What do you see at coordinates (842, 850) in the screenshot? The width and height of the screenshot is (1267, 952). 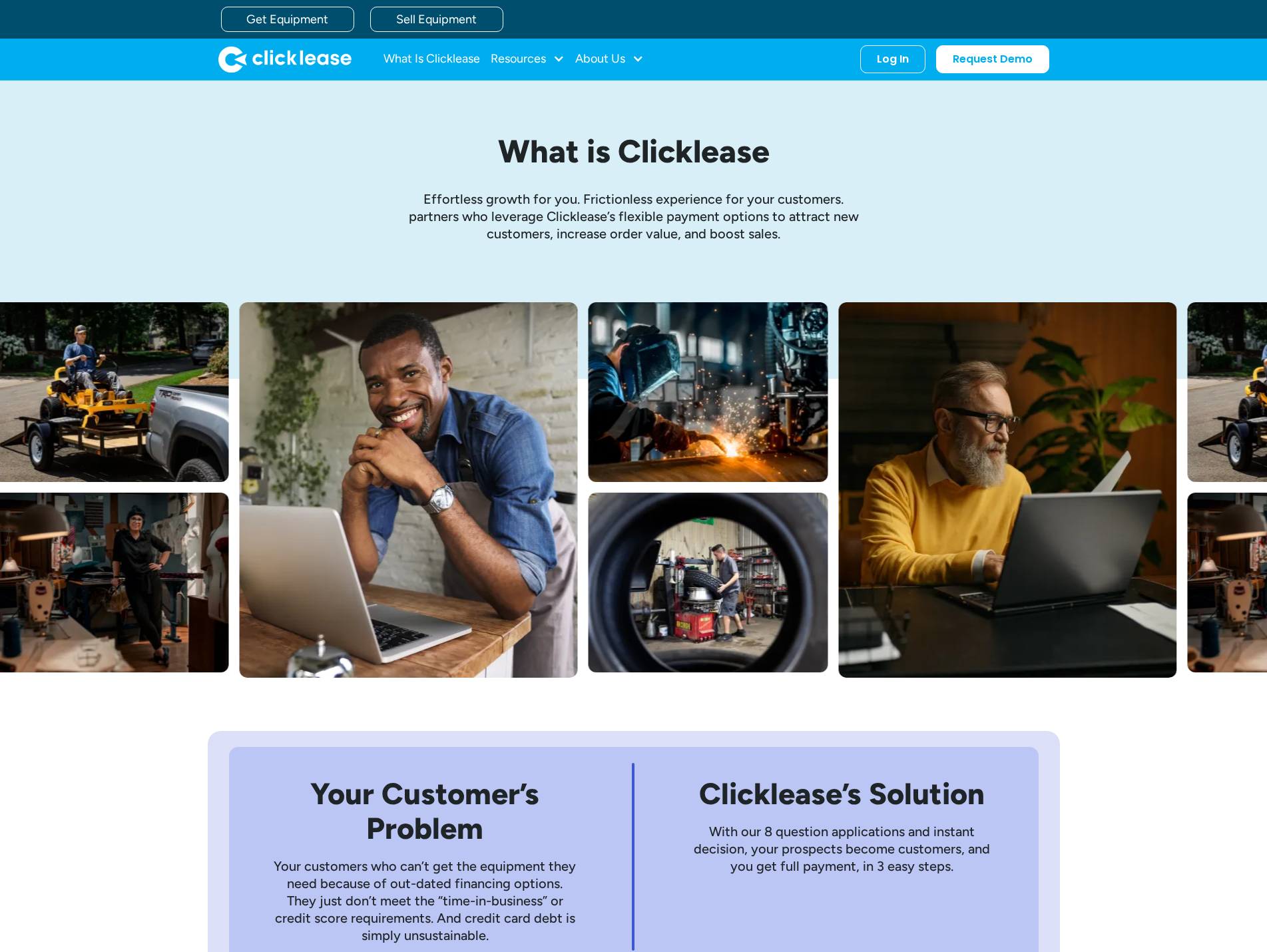 I see `p: With our 8 question applications and instant decision, your prospects become customers, and you g...` at bounding box center [842, 850].